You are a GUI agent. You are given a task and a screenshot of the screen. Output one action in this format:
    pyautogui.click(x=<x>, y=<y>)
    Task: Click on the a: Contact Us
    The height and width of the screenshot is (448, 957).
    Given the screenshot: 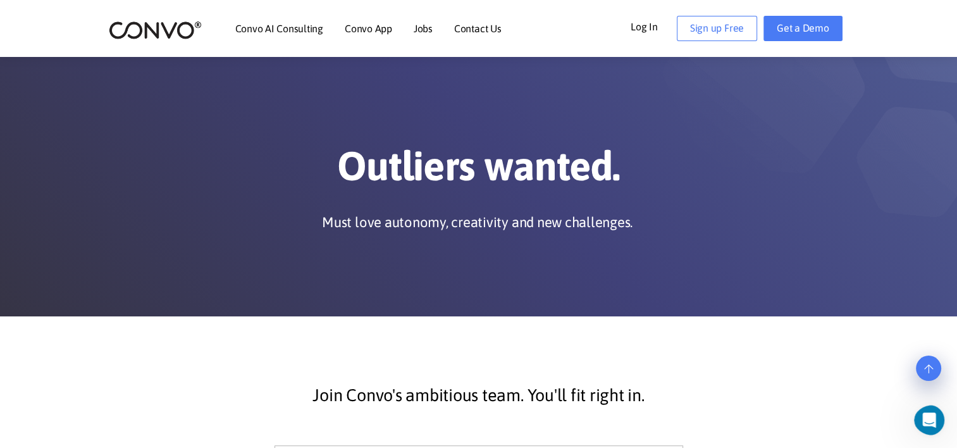 What is the action you would take?
    pyautogui.click(x=477, y=28)
    